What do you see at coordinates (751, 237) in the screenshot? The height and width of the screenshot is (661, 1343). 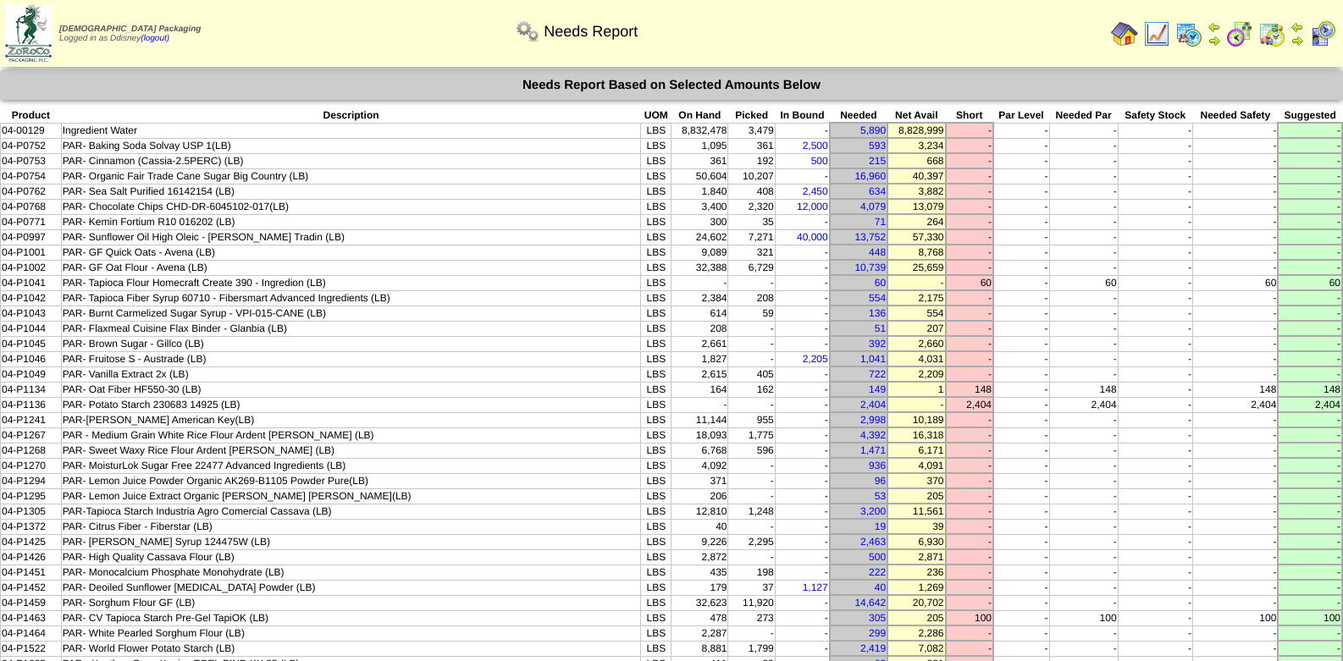 I see `td: 7,271` at bounding box center [751, 237].